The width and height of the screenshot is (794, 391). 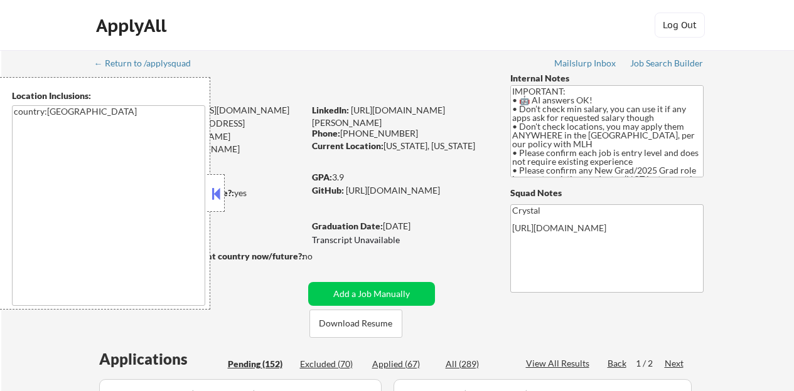 I want to click on div: 3.9, so click(x=401, y=178).